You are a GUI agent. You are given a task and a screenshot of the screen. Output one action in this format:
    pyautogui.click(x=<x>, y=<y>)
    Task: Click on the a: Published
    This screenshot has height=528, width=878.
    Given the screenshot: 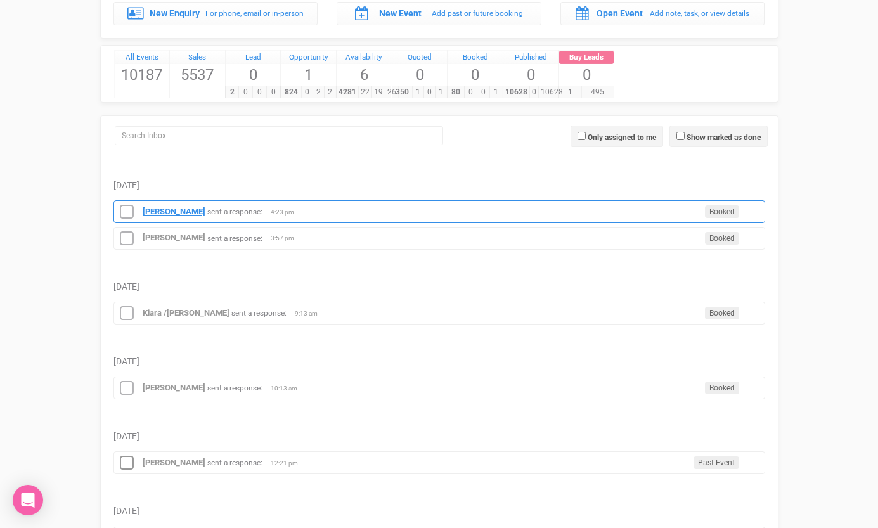 What is the action you would take?
    pyautogui.click(x=531, y=58)
    